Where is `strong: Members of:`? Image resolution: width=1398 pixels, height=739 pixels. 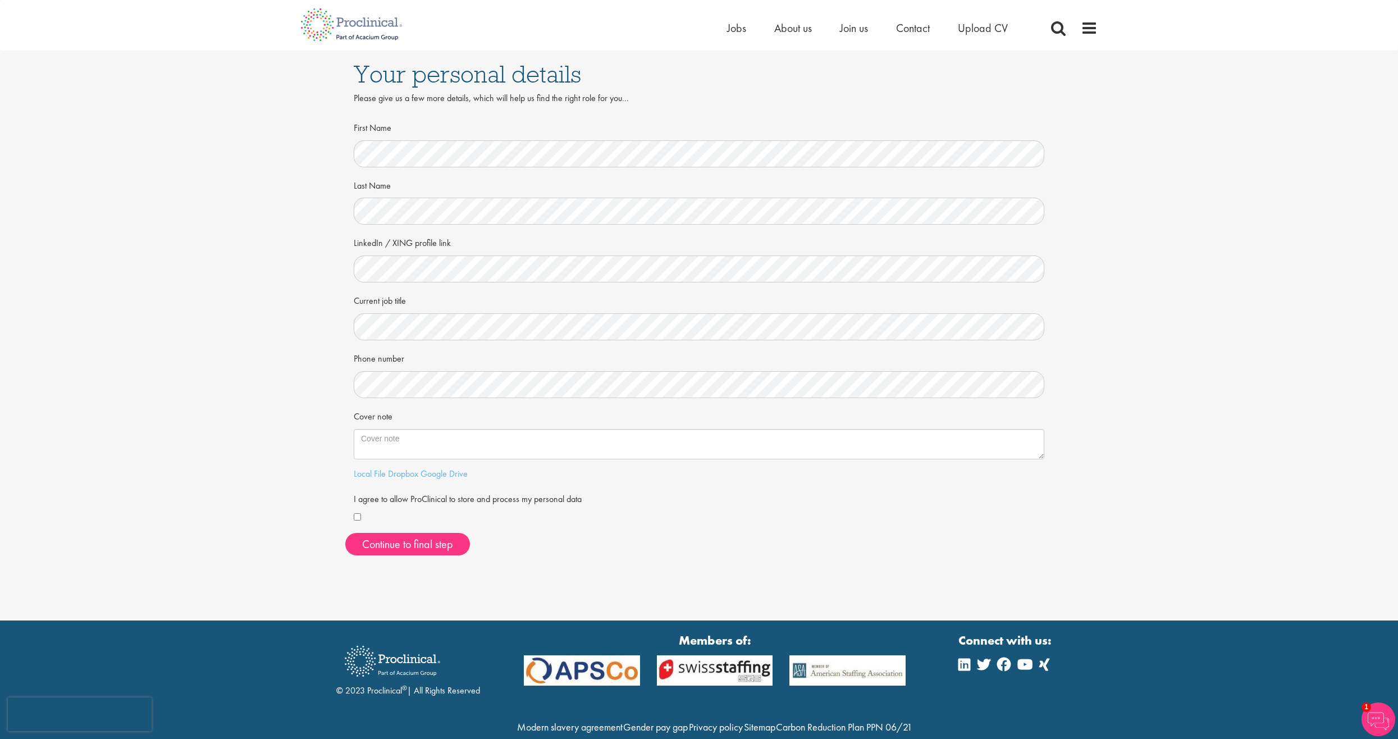
strong: Members of: is located at coordinates (715, 640).